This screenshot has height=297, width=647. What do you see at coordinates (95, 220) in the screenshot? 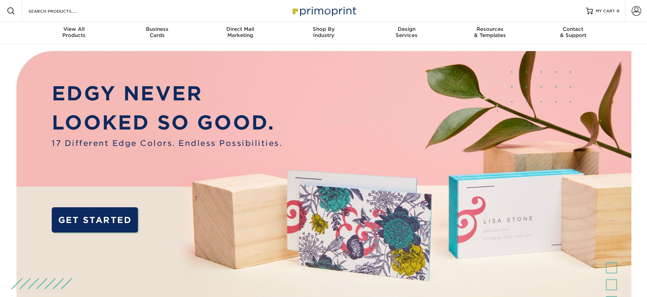
I see `a: GET STARTED` at bounding box center [95, 220].